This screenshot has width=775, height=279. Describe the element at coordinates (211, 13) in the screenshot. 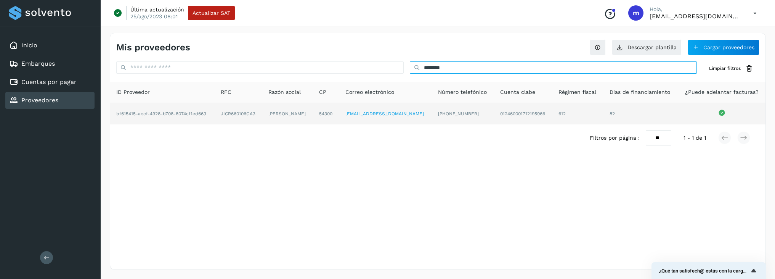

I see `span: Actualizar SAT` at that location.